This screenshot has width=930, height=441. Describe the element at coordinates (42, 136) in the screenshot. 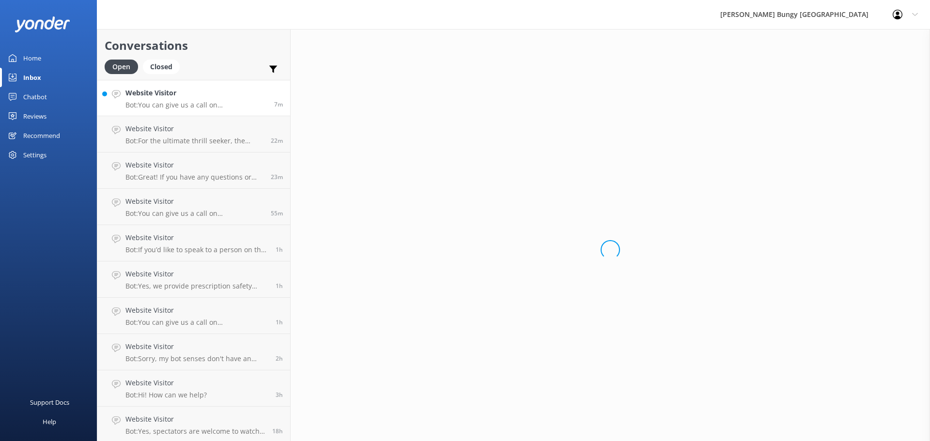

I see `div: Recommend` at that location.